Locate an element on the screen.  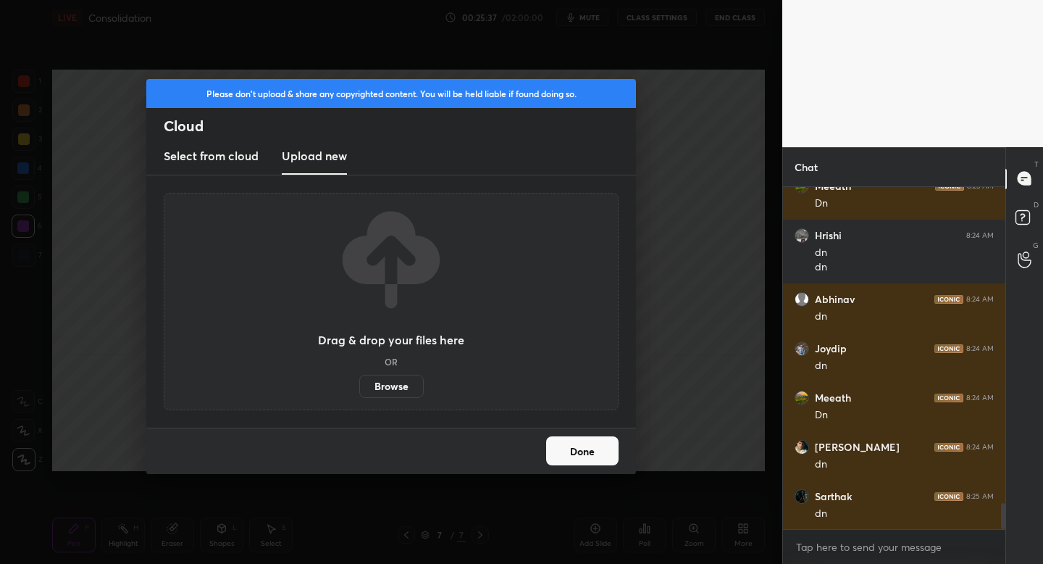
button: Done is located at coordinates (582, 451).